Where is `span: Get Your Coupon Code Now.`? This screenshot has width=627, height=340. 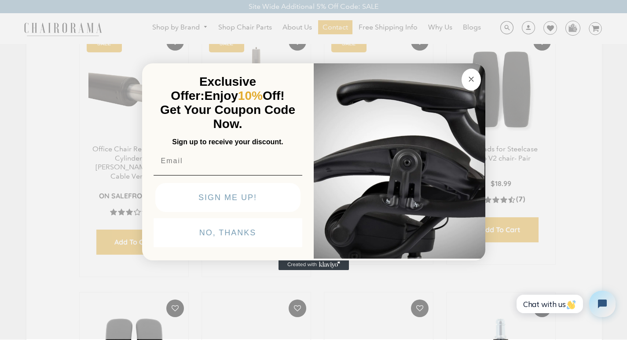 span: Get Your Coupon Code Now. is located at coordinates (227, 117).